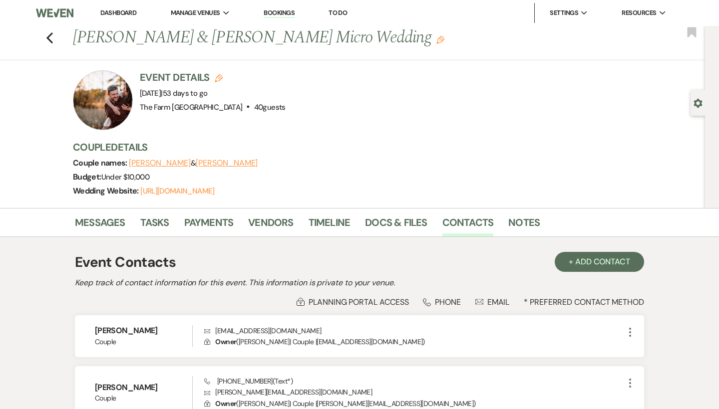 This screenshot has height=409, width=719. I want to click on h3: Event Details, so click(213, 77).